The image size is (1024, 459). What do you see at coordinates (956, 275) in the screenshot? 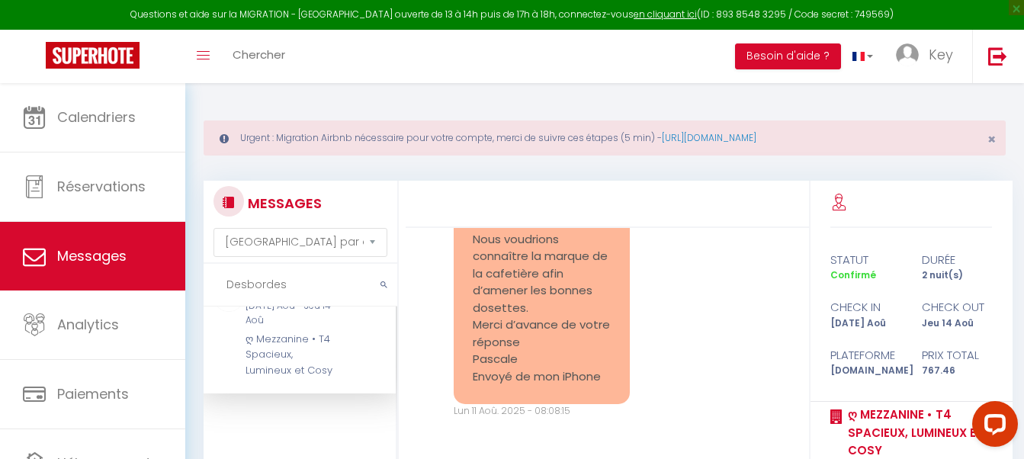
I see `div: 2 nuit(s)` at bounding box center [956, 275].